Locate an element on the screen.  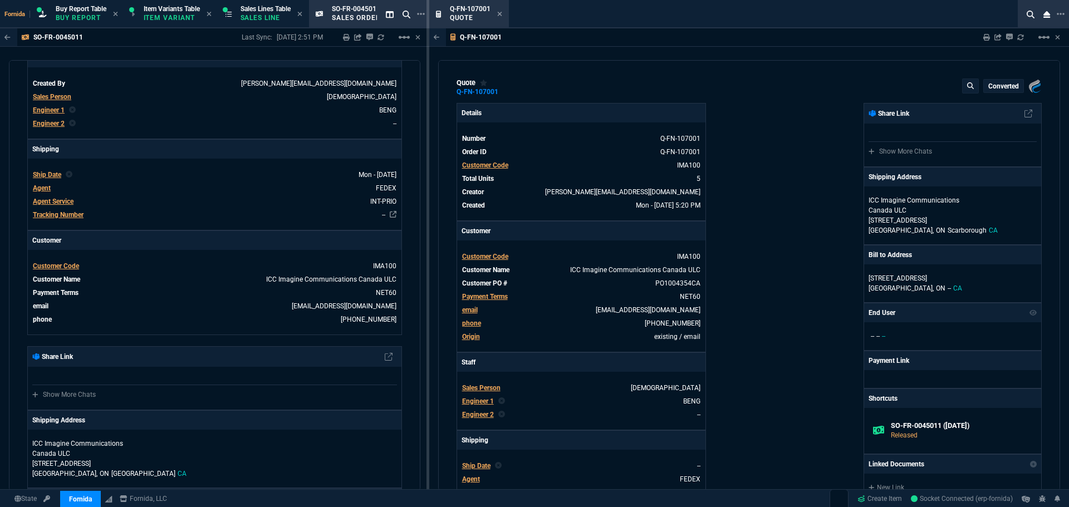
span: Sales Person is located at coordinates (52, 97).